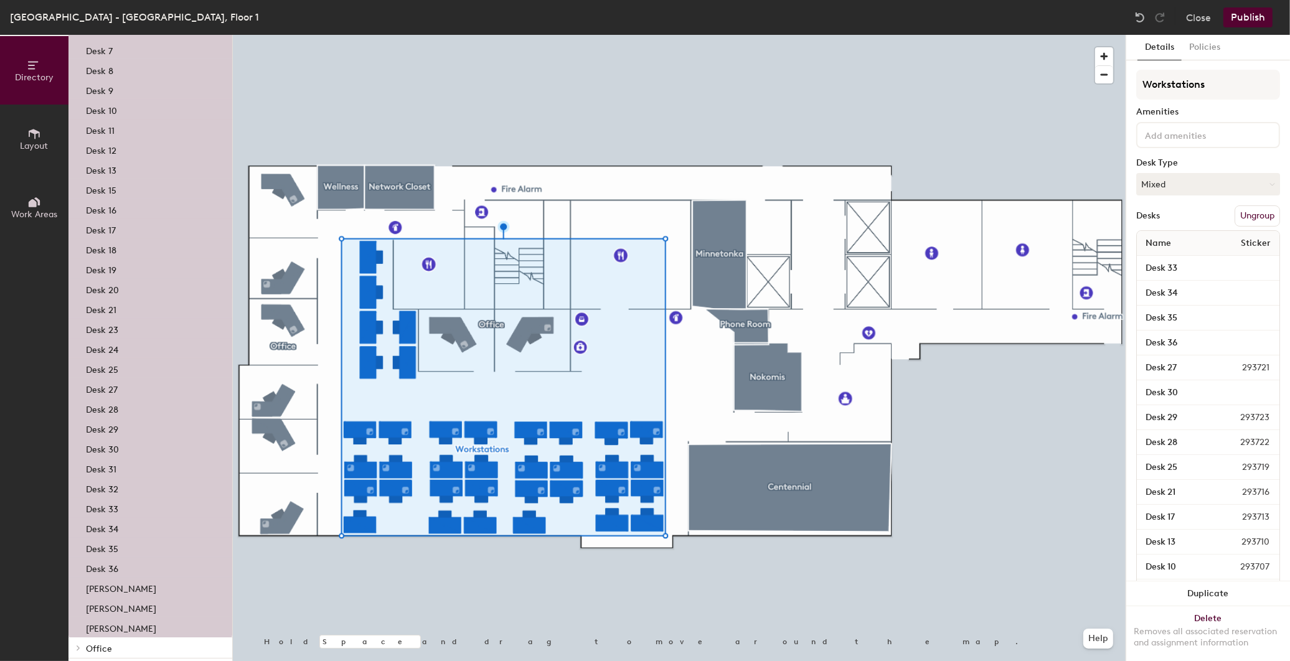 The width and height of the screenshot is (1290, 661). What do you see at coordinates (99, 49) in the screenshot?
I see `p: Desk 7` at bounding box center [99, 49].